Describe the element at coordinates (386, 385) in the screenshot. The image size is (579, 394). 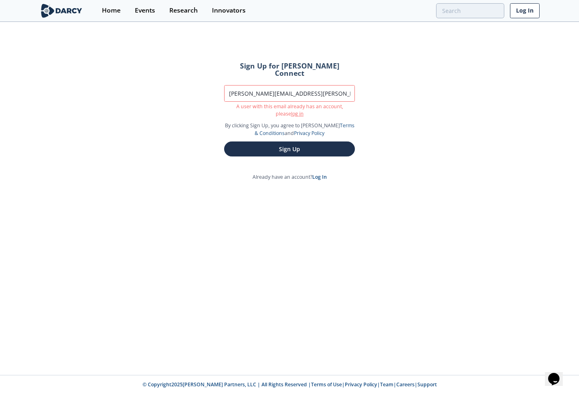
I see `a: Team` at that location.